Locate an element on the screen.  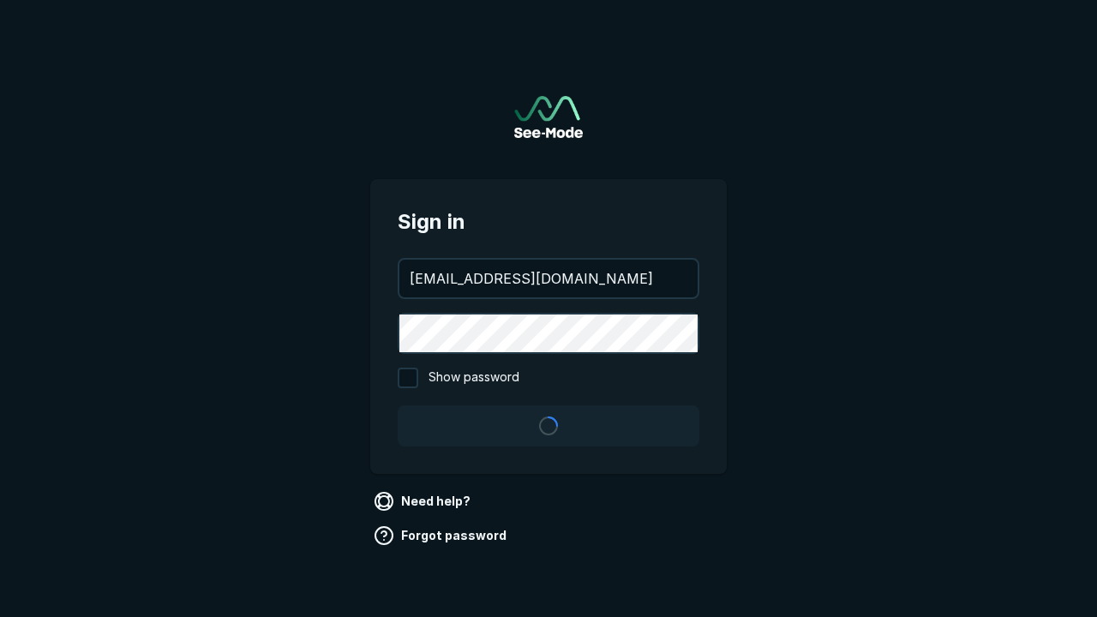
a: Forgot password is located at coordinates (441, 536).